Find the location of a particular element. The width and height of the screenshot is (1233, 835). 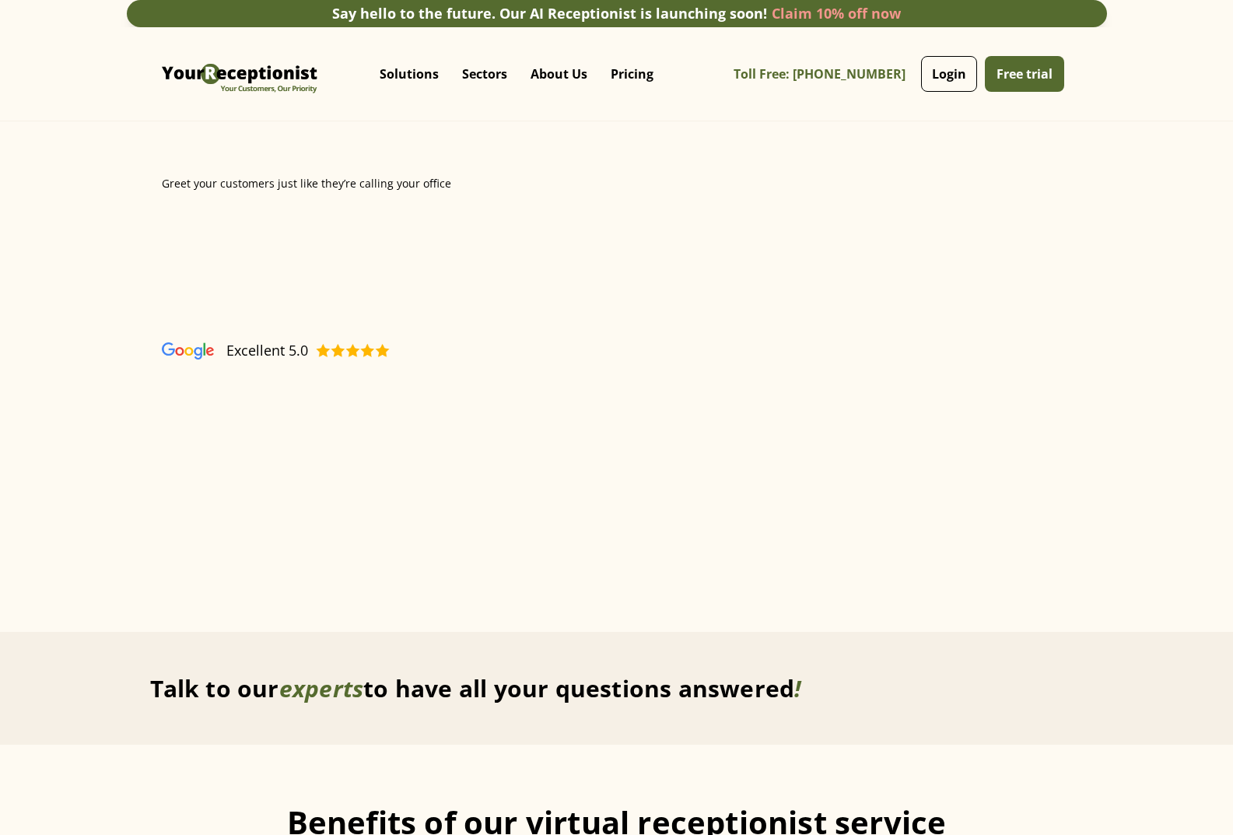

div: Solutions is located at coordinates (409, 74).